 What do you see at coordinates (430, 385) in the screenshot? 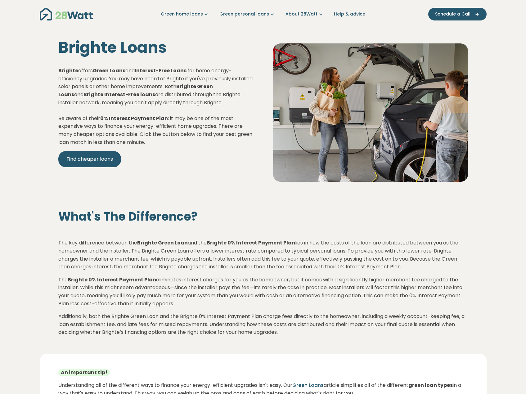
I see `strong: green loan types` at bounding box center [430, 385].